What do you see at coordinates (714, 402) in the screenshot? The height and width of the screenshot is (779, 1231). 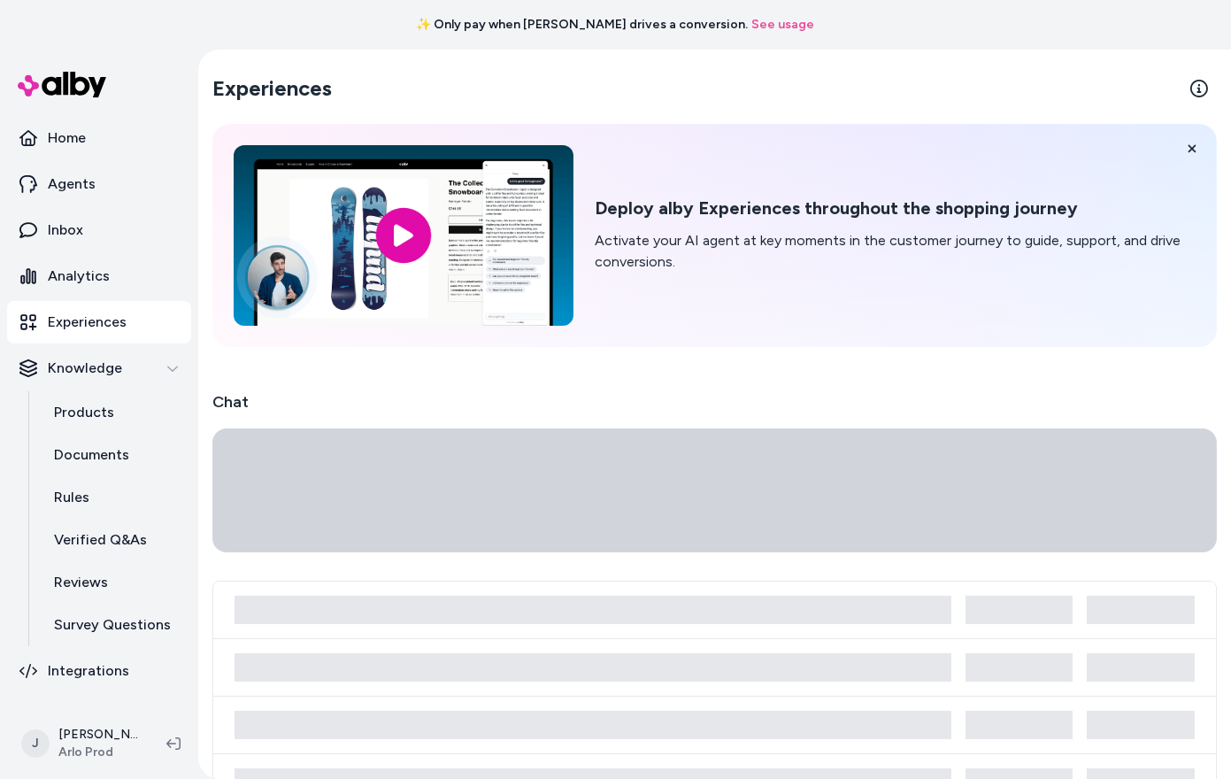 I see `h2: Chat` at bounding box center [714, 402].